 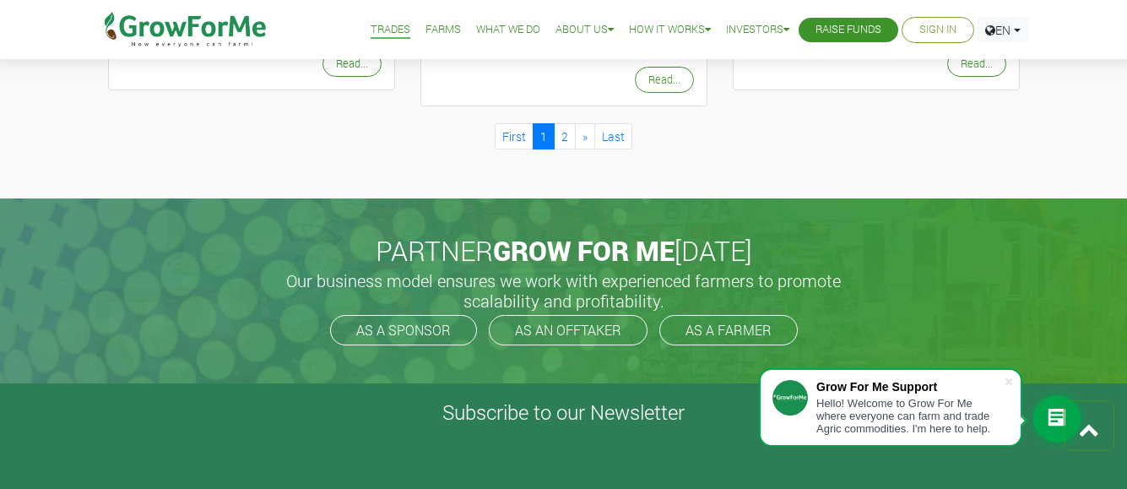 What do you see at coordinates (910, 387) in the screenshot?
I see `div: Grow For Me Support` at bounding box center [910, 387].